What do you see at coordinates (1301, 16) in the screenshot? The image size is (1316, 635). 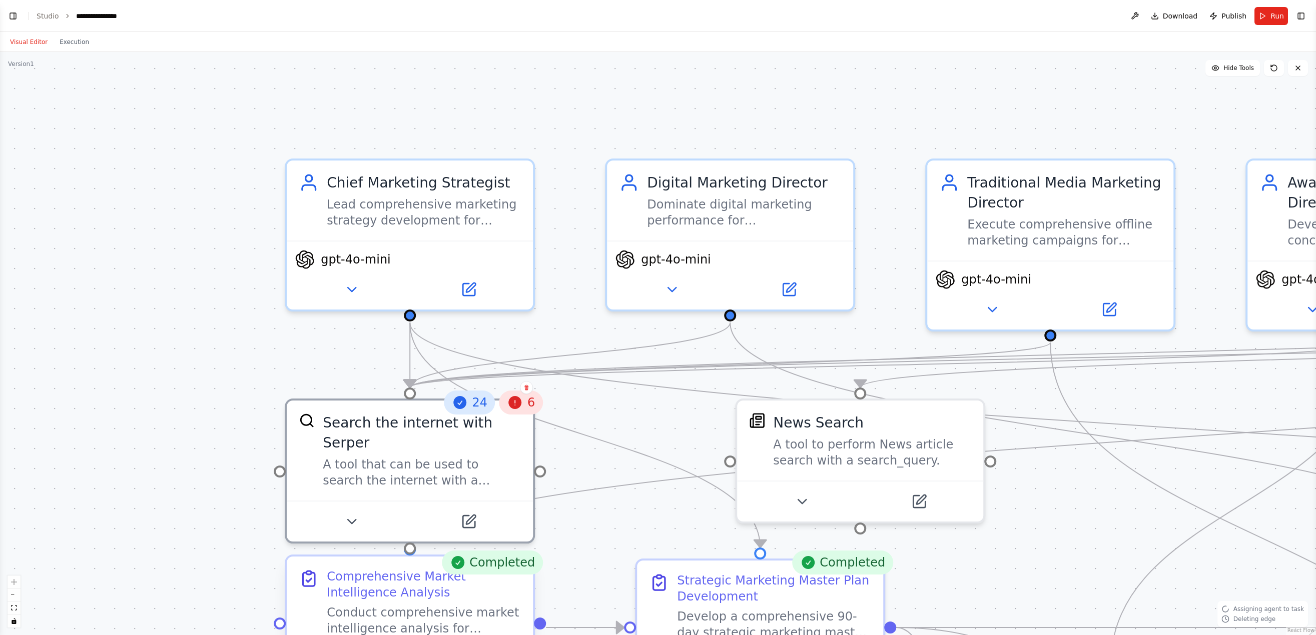 I see `button: Show right sidebar` at bounding box center [1301, 16].